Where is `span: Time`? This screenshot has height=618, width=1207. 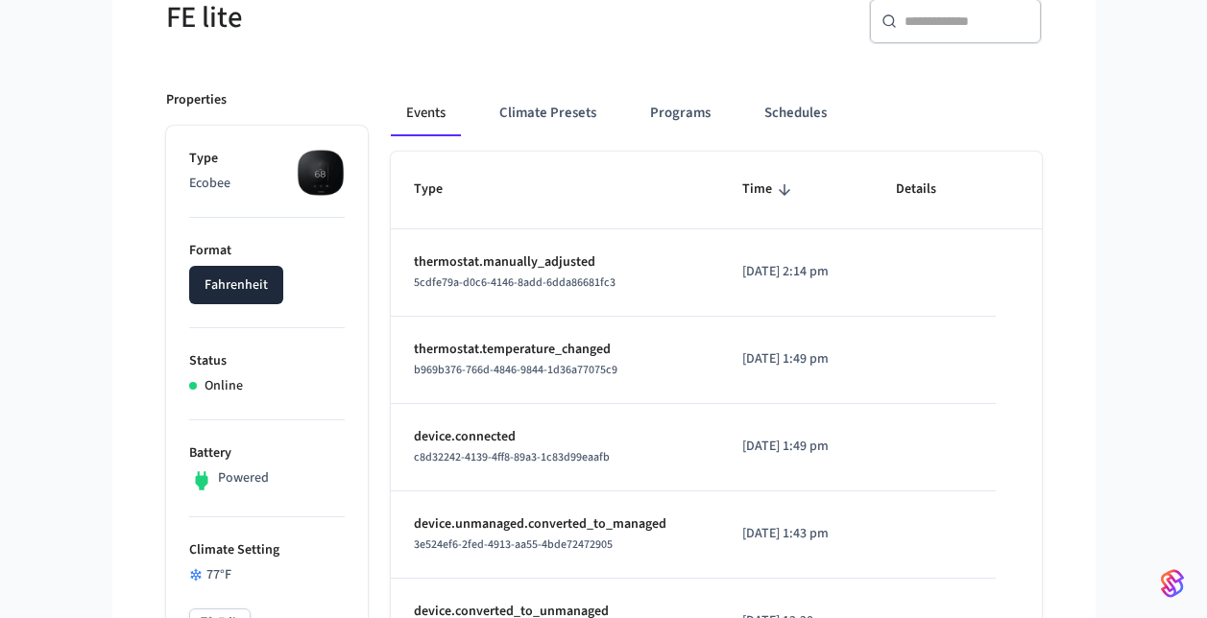
span: Time is located at coordinates (769, 189).